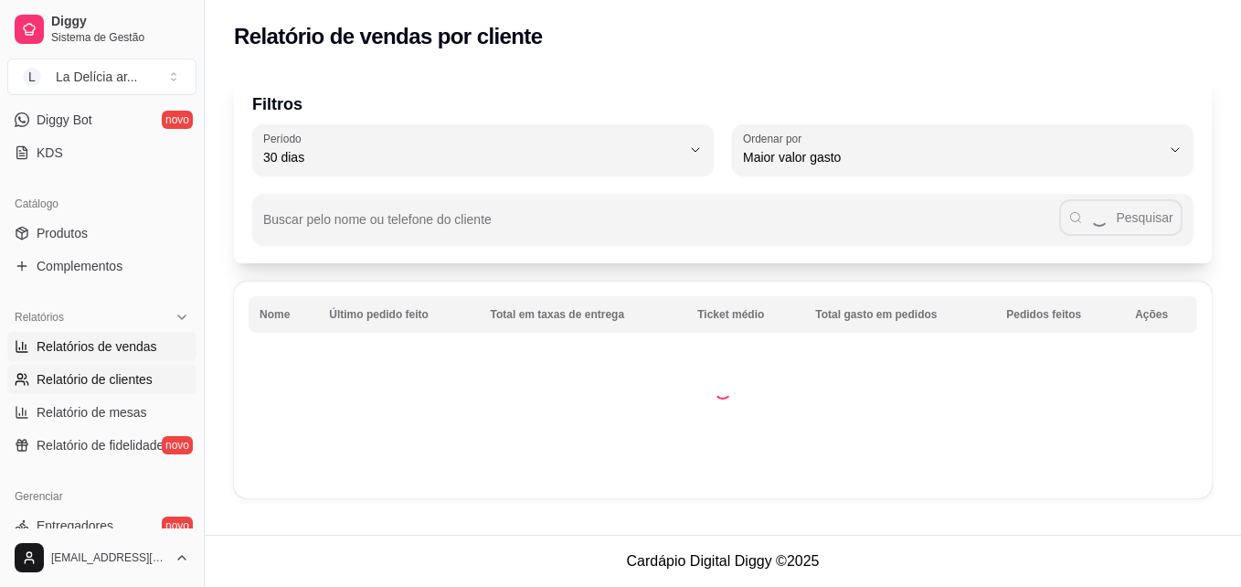  What do you see at coordinates (101, 445) in the screenshot?
I see `a: Relatório de fidelidadenovo` at bounding box center [101, 445].